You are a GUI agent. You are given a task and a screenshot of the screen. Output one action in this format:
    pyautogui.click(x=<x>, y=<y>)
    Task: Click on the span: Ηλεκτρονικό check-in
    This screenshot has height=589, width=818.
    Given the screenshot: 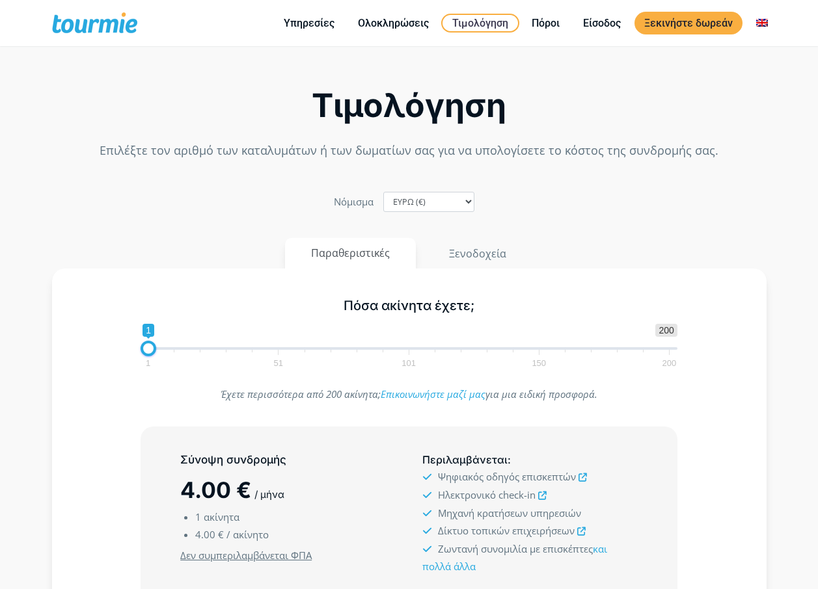 What is the action you would take?
    pyautogui.click(x=487, y=495)
    